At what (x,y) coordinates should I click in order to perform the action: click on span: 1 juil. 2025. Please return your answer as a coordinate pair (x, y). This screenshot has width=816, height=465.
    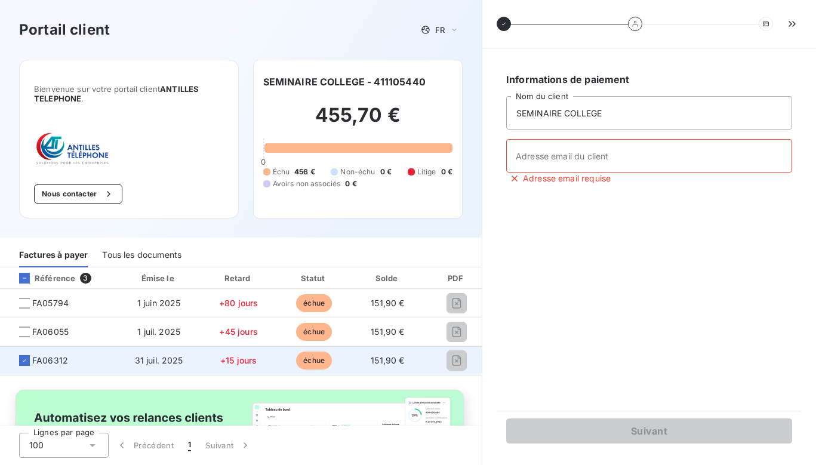
    Looking at the image, I should click on (159, 331).